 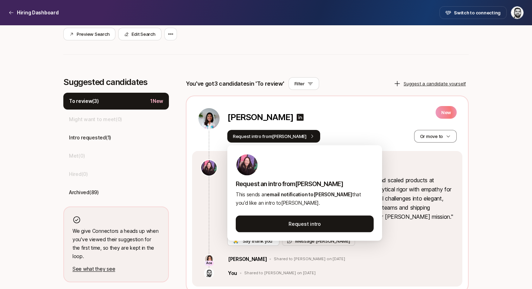 I want to click on button: Edit Search, so click(x=140, y=34).